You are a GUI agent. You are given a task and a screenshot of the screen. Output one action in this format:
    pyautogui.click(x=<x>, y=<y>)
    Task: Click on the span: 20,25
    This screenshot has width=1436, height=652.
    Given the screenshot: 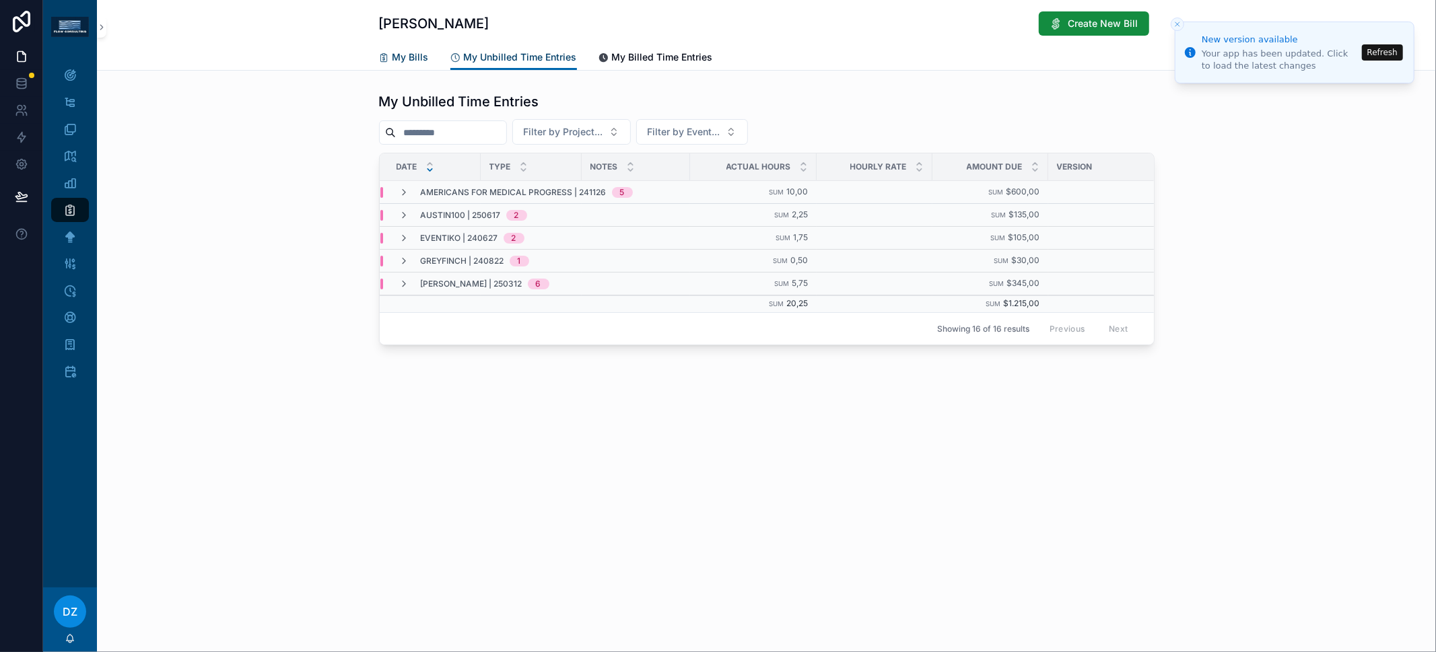 What is the action you would take?
    pyautogui.click(x=798, y=303)
    